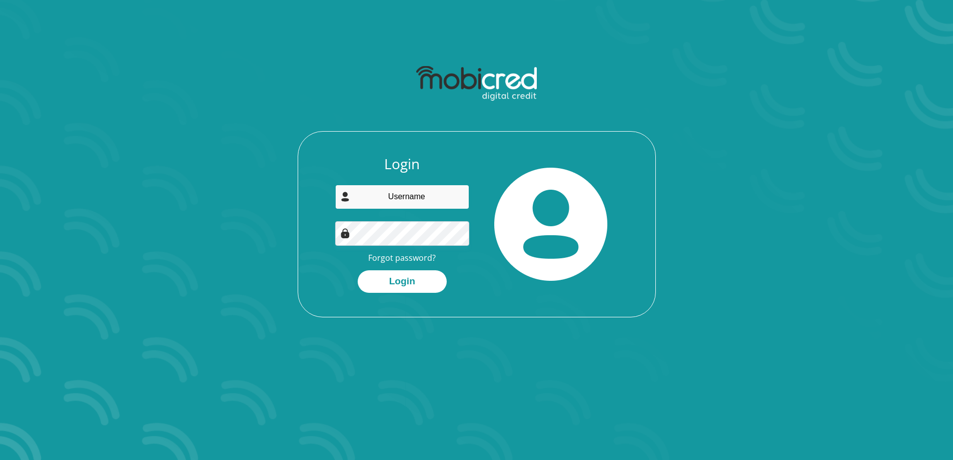  What do you see at coordinates (476, 84) in the screenshot?
I see `img: mobicred logo` at bounding box center [476, 84].